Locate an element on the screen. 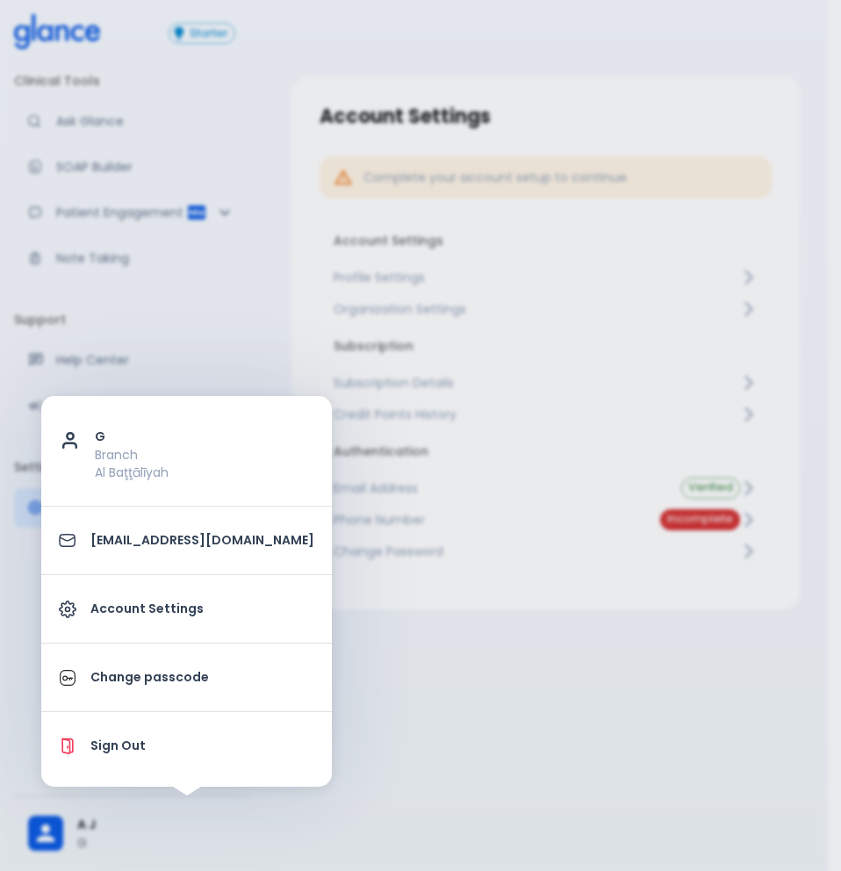 The image size is (841, 871). p: Branch is located at coordinates (205, 455).